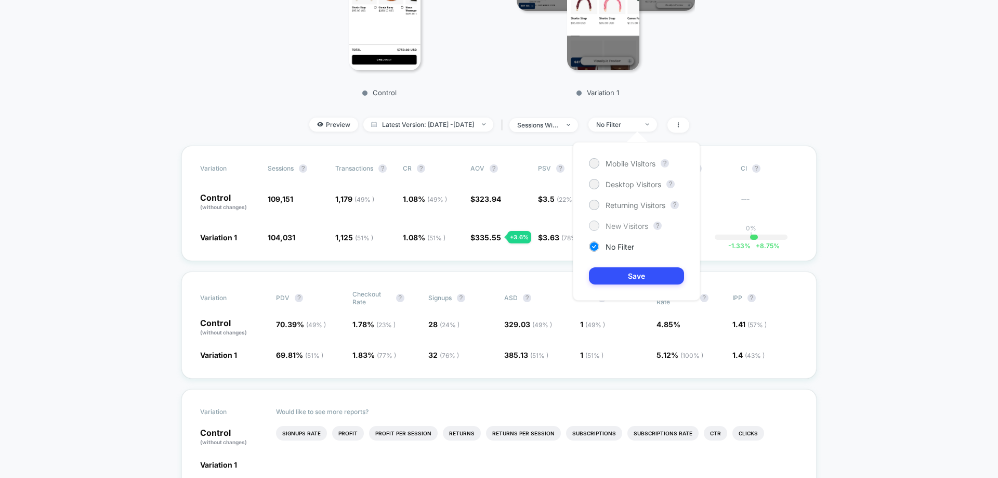 This screenshot has width=998, height=478. What do you see at coordinates (386, 355) in the screenshot?
I see `span: ( 77 % )` at bounding box center [386, 355].